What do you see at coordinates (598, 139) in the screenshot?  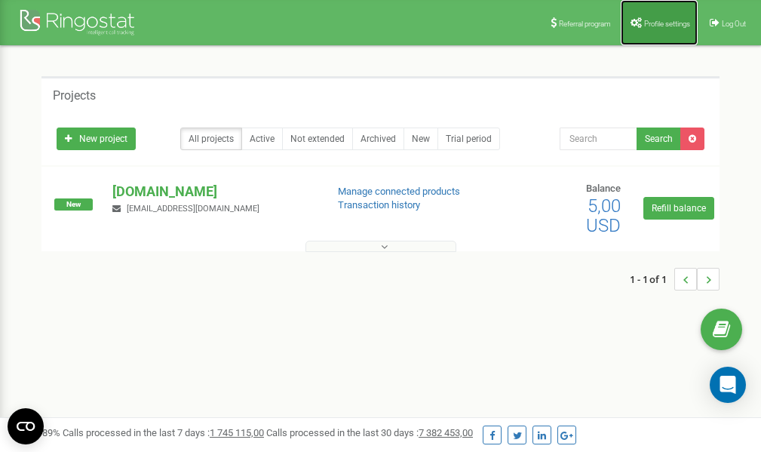 I see `input: Search` at bounding box center [598, 139].